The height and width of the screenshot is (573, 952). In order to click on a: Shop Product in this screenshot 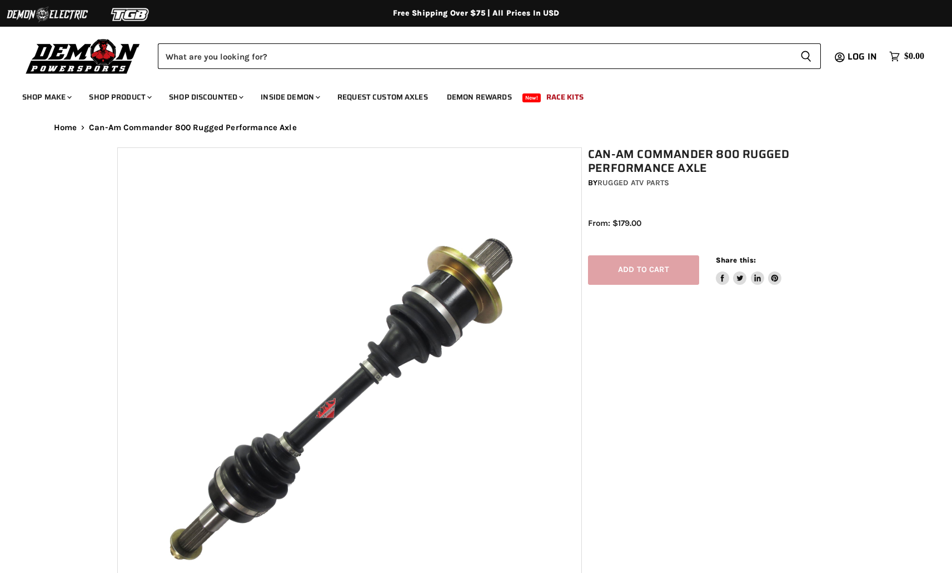, I will do `click(120, 97)`.